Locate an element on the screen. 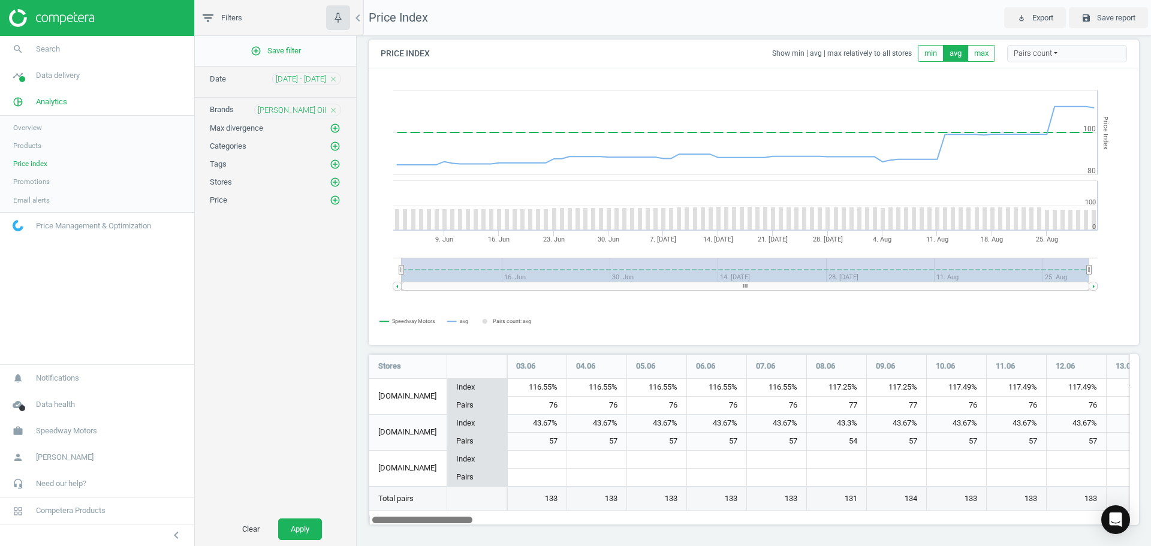 The height and width of the screenshot is (546, 1151). button: Clear is located at coordinates (251, 529).